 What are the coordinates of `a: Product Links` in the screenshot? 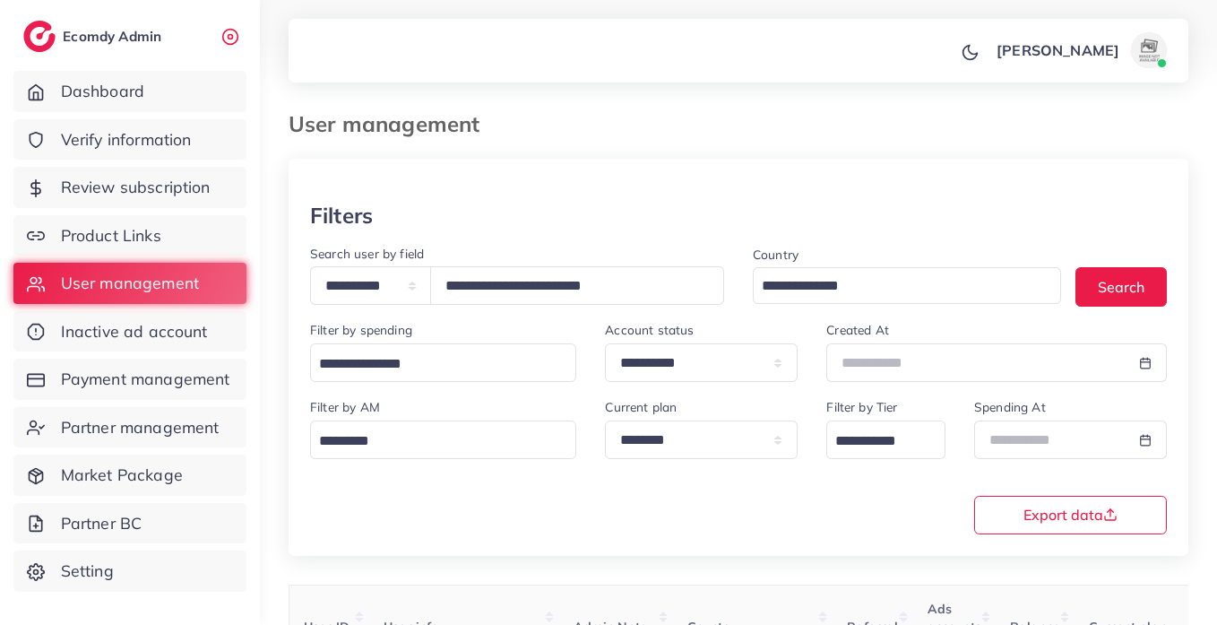 It's located at (130, 236).